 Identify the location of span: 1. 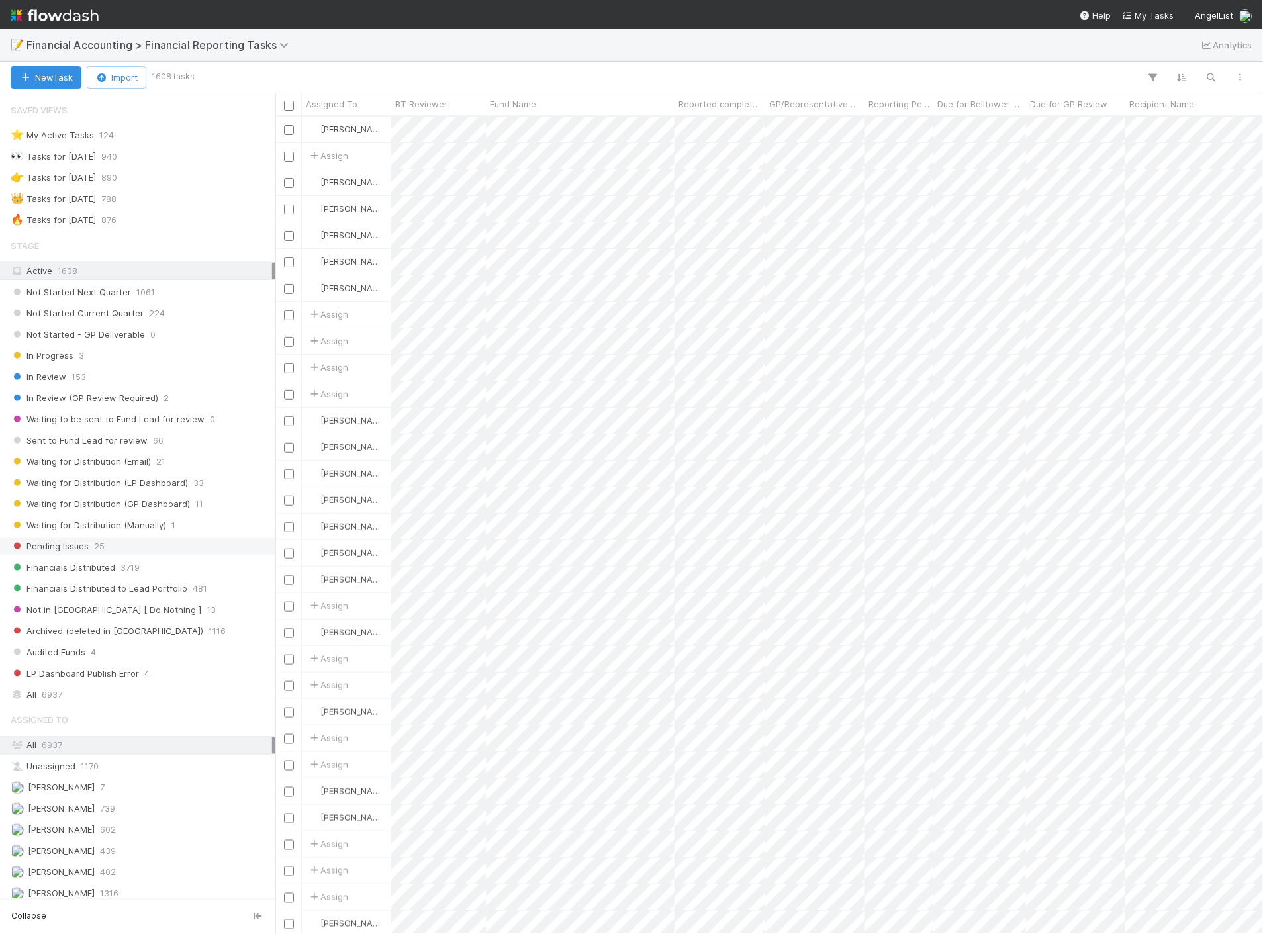
(173, 525).